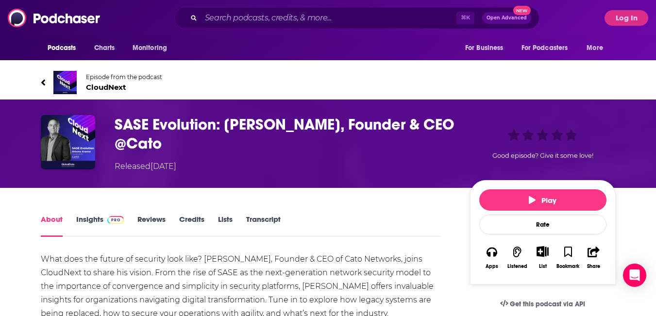  I want to click on a: InsightsPodchaser Pro, so click(100, 226).